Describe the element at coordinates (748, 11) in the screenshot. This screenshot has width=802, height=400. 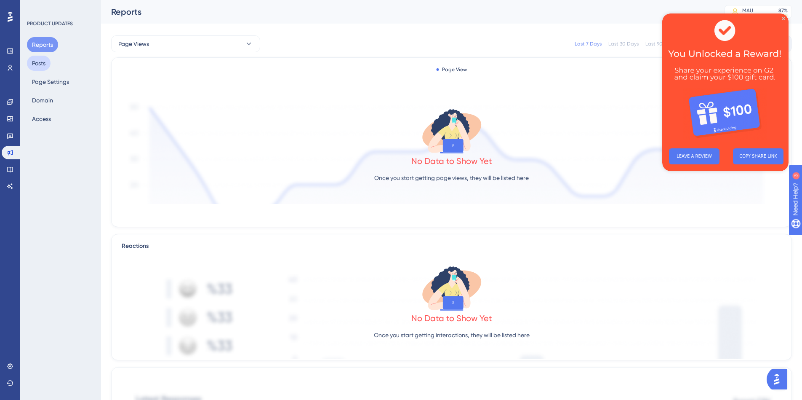
I see `div: MAU` at that location.